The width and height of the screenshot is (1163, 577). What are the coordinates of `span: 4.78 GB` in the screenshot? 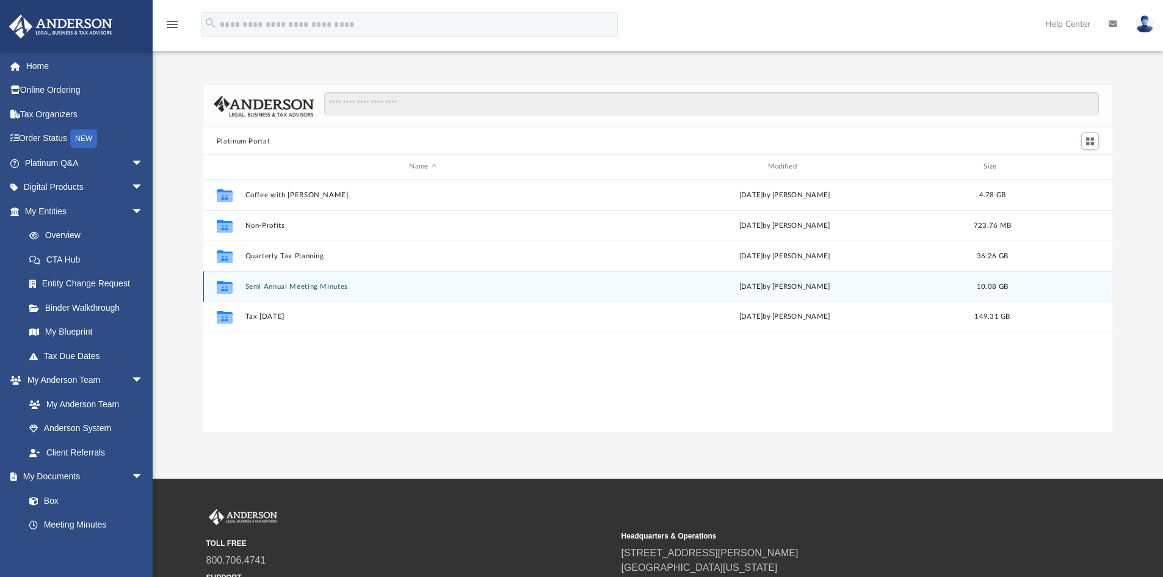 It's located at (992, 194).